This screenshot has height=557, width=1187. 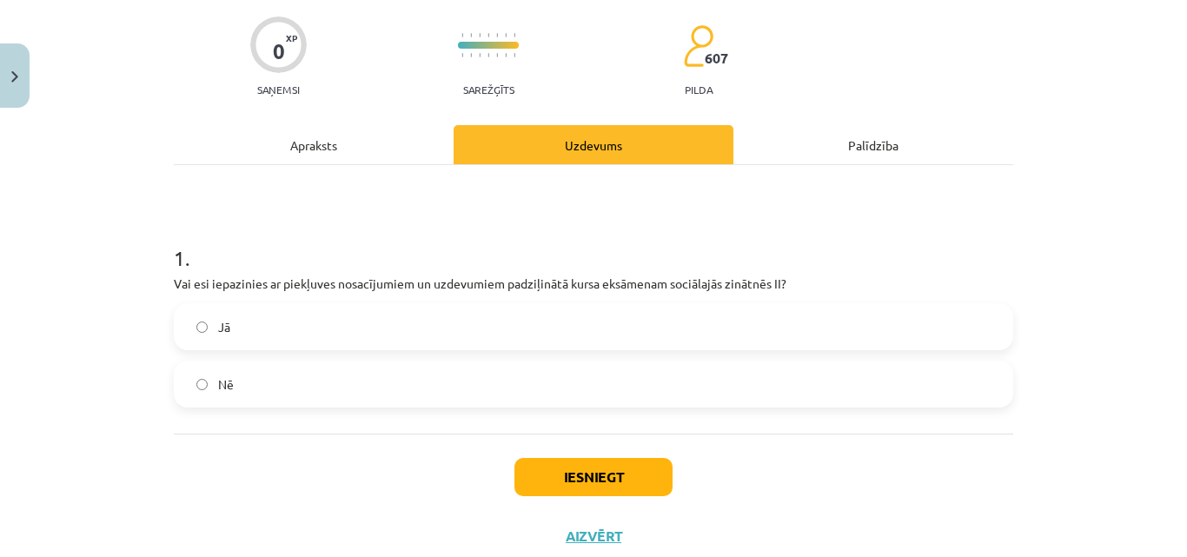 What do you see at coordinates (202, 327) in the screenshot?
I see `input: Jā` at bounding box center [202, 327].